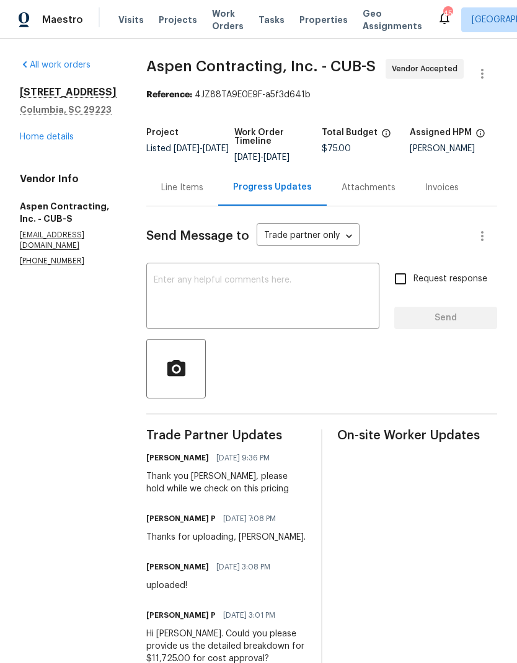 This screenshot has width=517, height=663. Describe the element at coordinates (63, 20) in the screenshot. I see `span: Maestro` at that location.